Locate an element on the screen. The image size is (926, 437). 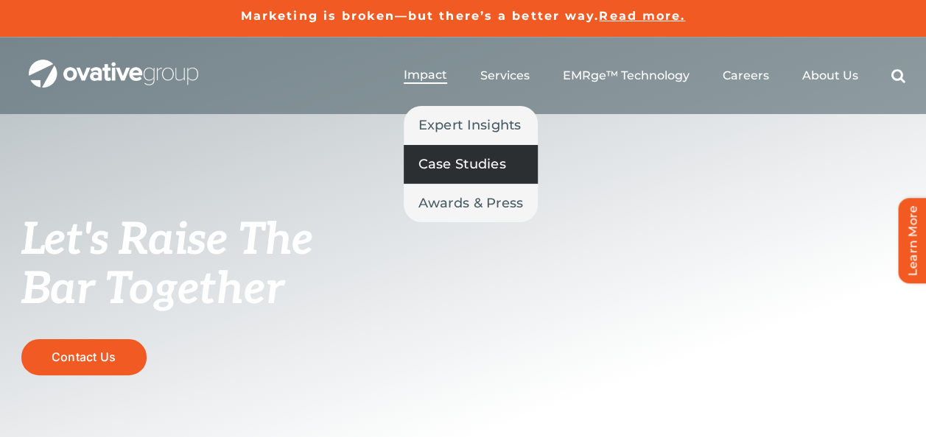
span: EMRge™ Technology is located at coordinates (626, 76).